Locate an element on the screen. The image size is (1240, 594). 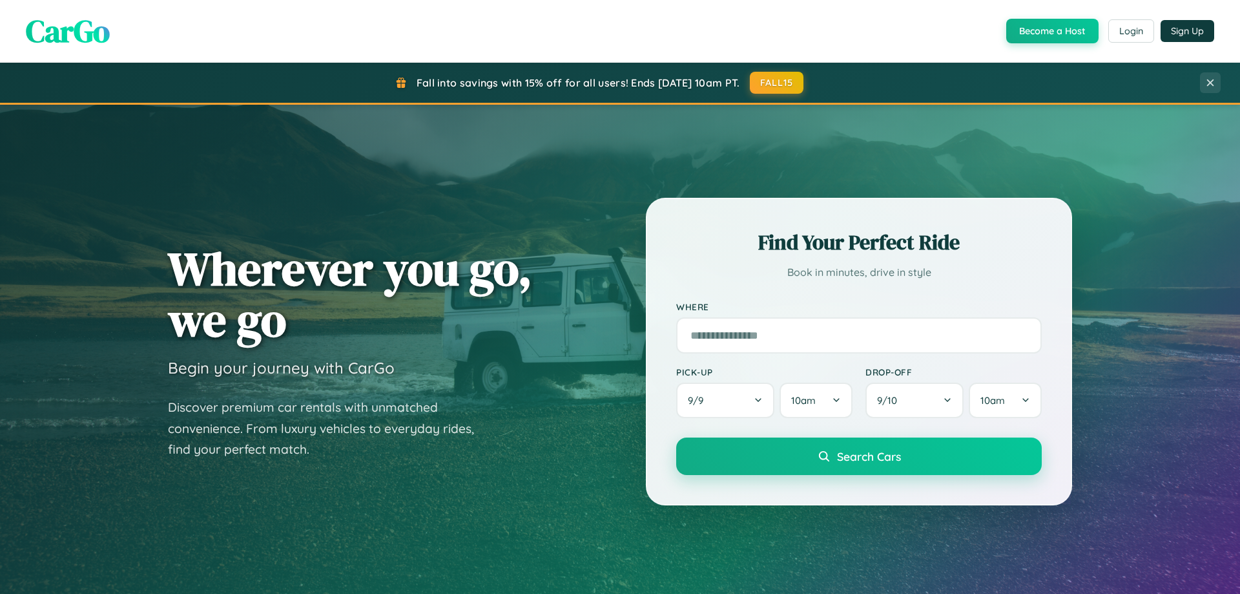
span: 9 / 9 is located at coordinates (699, 400).